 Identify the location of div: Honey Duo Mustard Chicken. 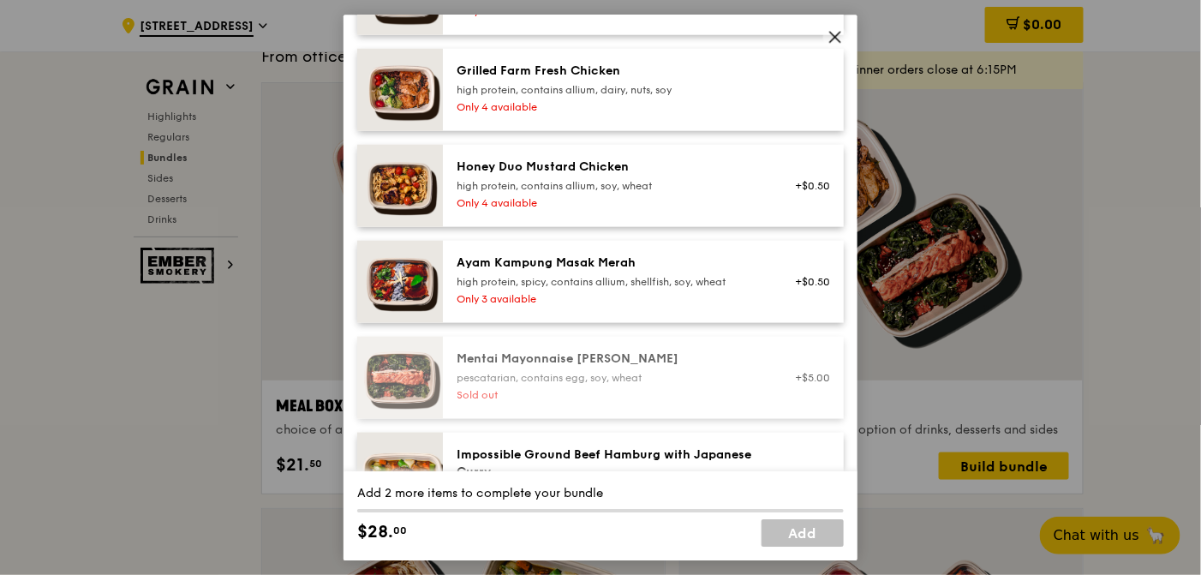
(610, 166).